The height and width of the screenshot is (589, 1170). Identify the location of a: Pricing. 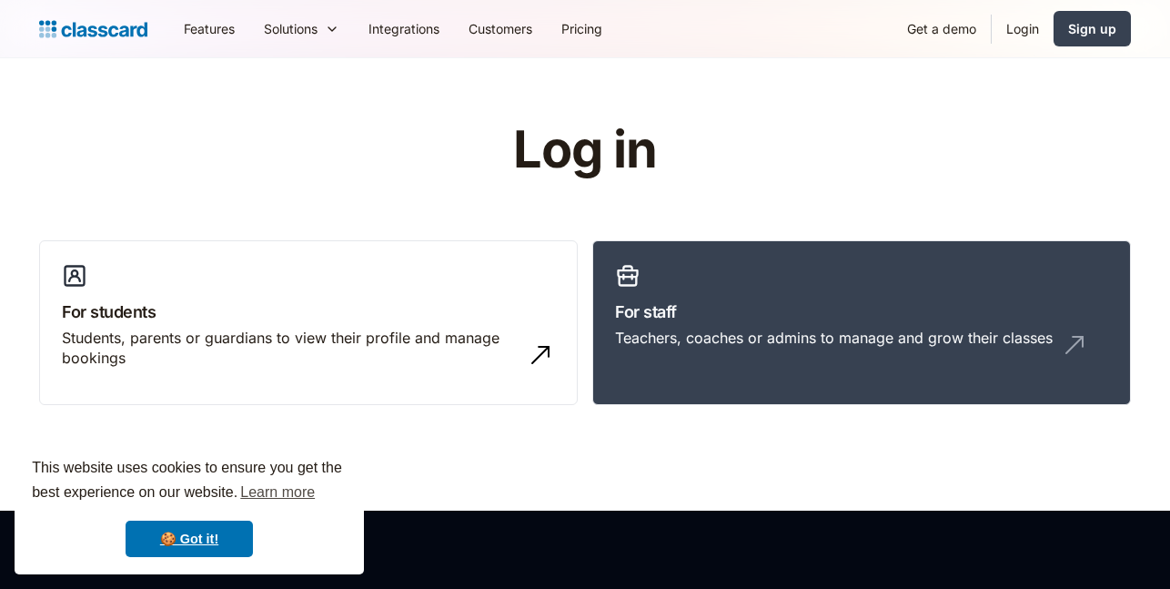
(581, 28).